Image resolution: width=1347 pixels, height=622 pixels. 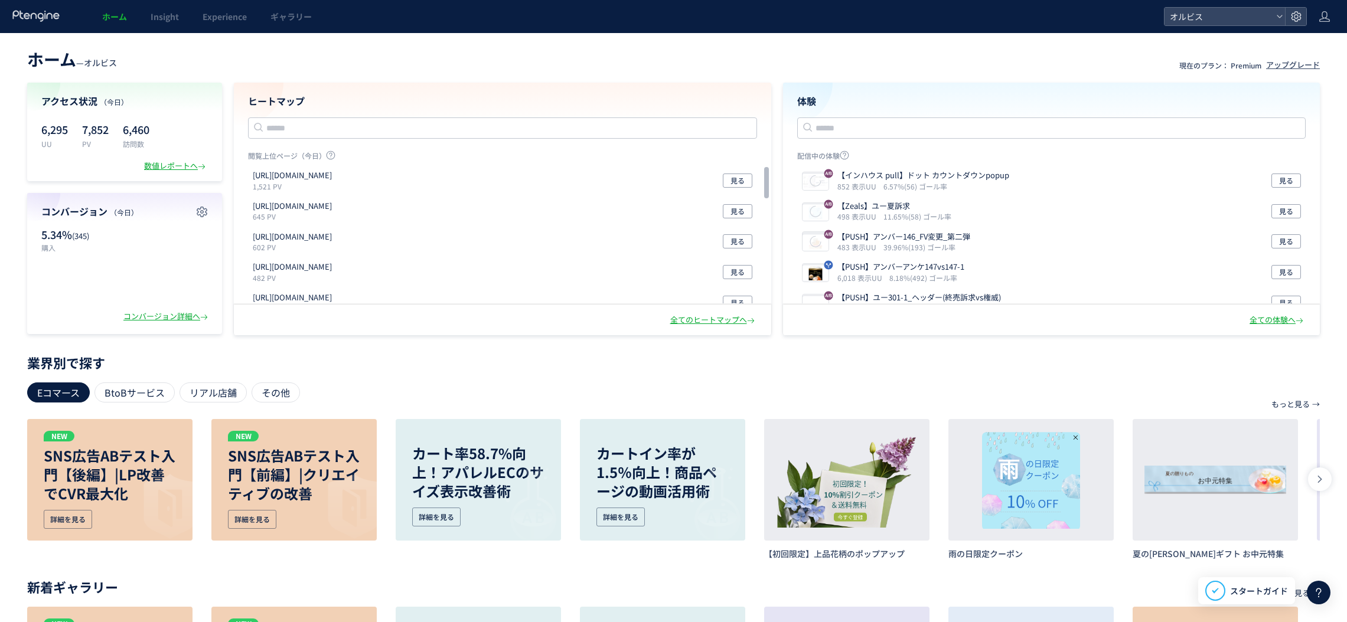 What do you see at coordinates (292, 206) in the screenshot?
I see `p: https://pr.orbis.co.jp/cosmetics/udot/410-12` at bounding box center [292, 206].